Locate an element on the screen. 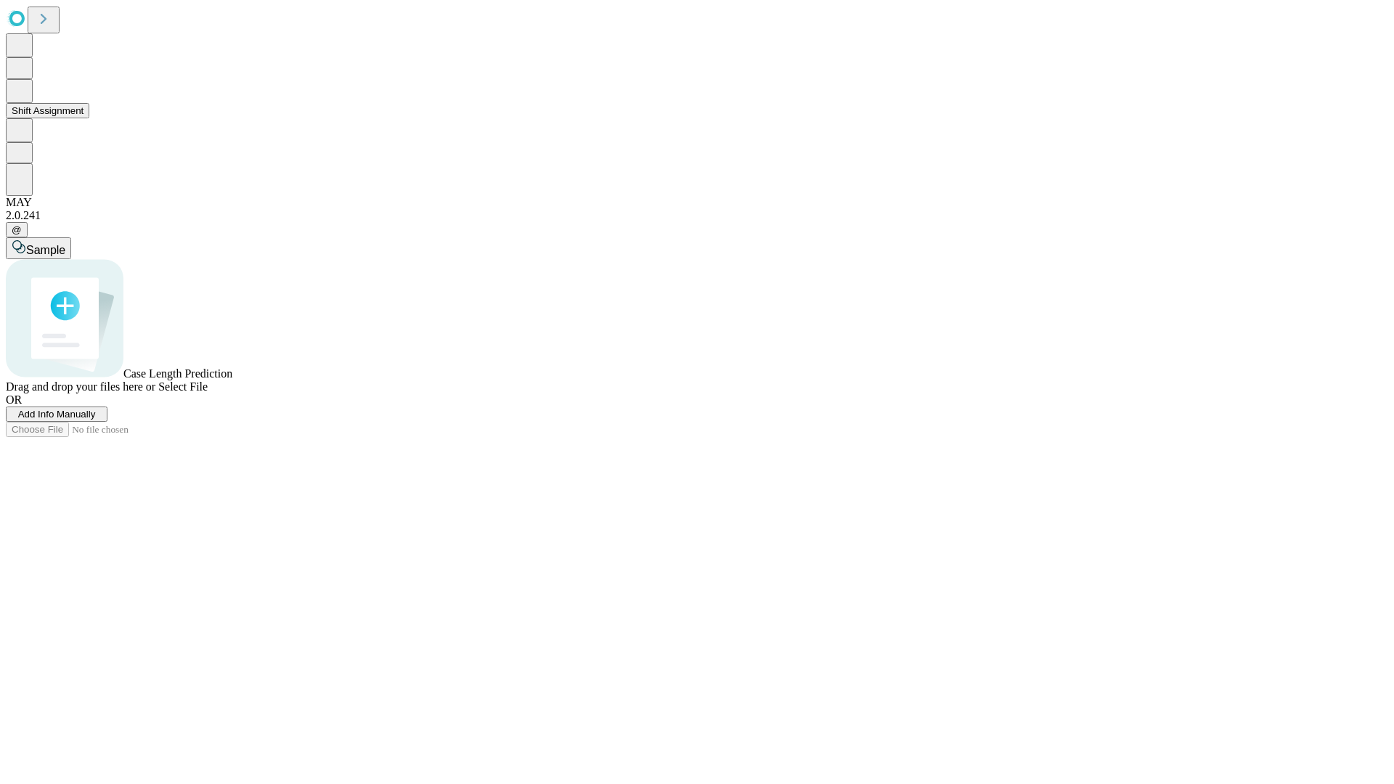  span: Case Length Prediction is located at coordinates (178, 373).